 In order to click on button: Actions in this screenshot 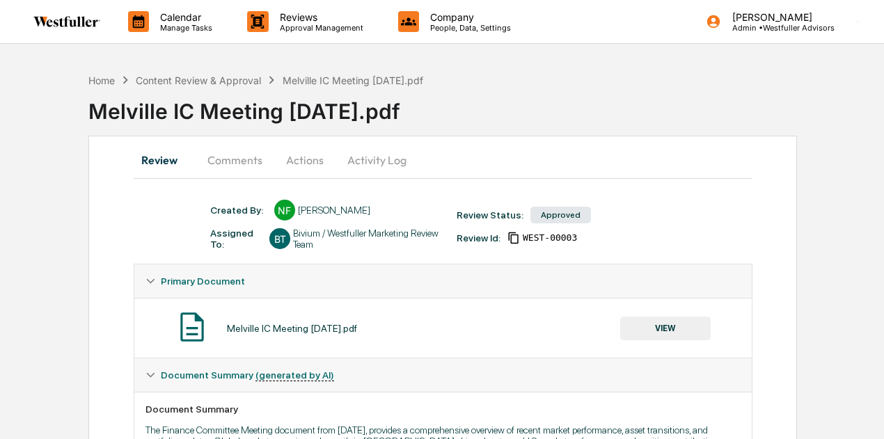, I will do `click(305, 160)`.